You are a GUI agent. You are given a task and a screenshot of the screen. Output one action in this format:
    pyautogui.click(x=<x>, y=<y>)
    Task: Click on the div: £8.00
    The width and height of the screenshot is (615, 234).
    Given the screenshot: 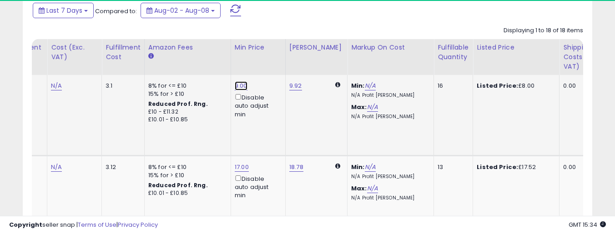 What is the action you would take?
    pyautogui.click(x=514, y=86)
    